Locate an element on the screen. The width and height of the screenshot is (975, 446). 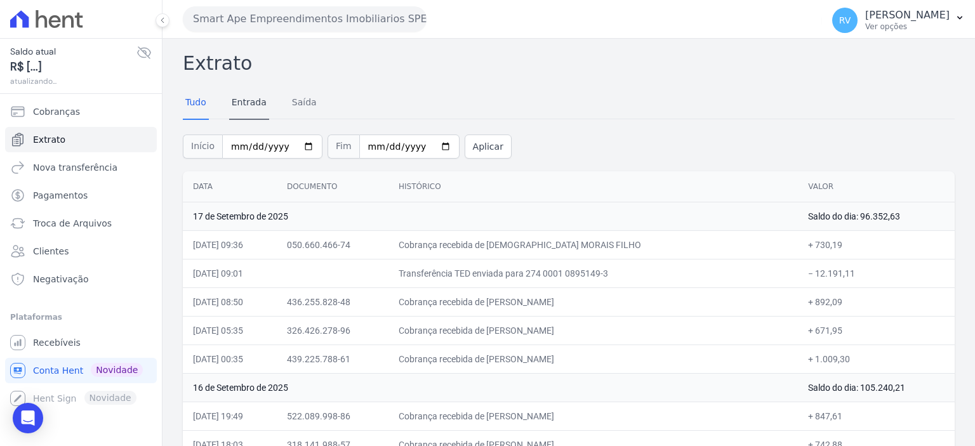
h2: Extrato is located at coordinates (569, 63).